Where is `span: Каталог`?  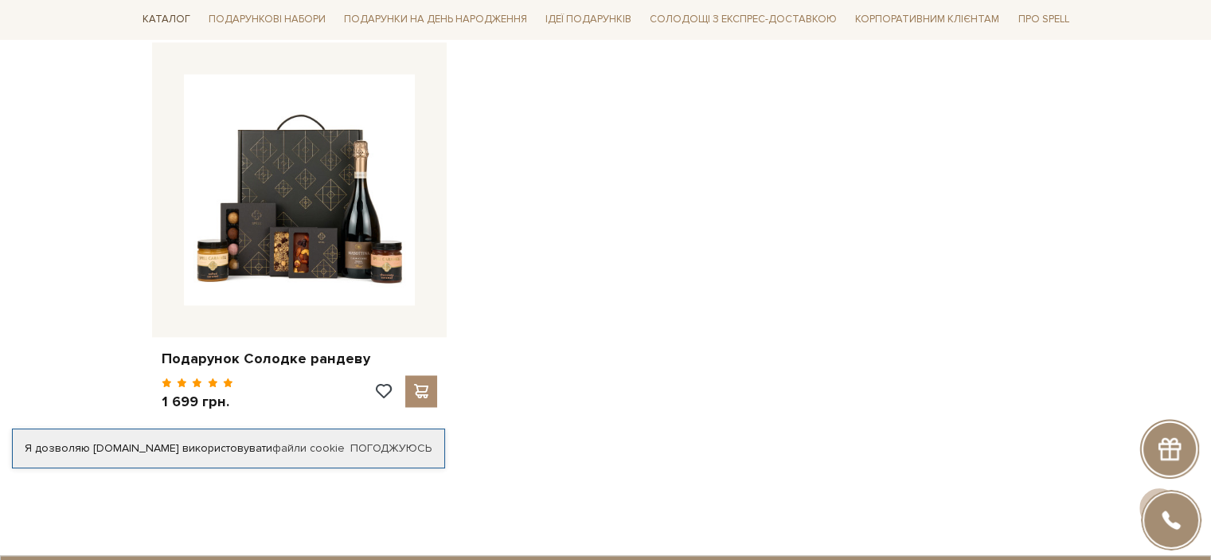 span: Каталог is located at coordinates (166, 20).